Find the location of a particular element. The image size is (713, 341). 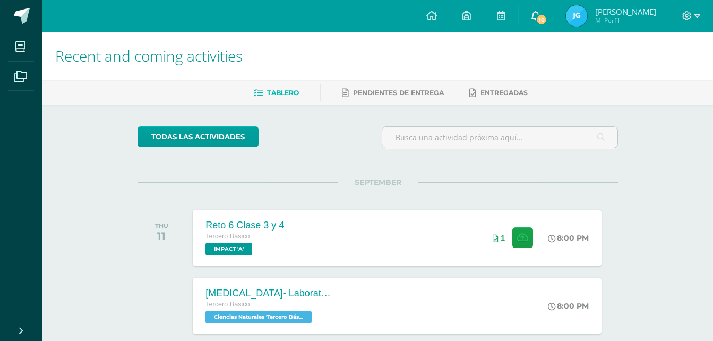

a: todas las Actividades is located at coordinates (198, 136).